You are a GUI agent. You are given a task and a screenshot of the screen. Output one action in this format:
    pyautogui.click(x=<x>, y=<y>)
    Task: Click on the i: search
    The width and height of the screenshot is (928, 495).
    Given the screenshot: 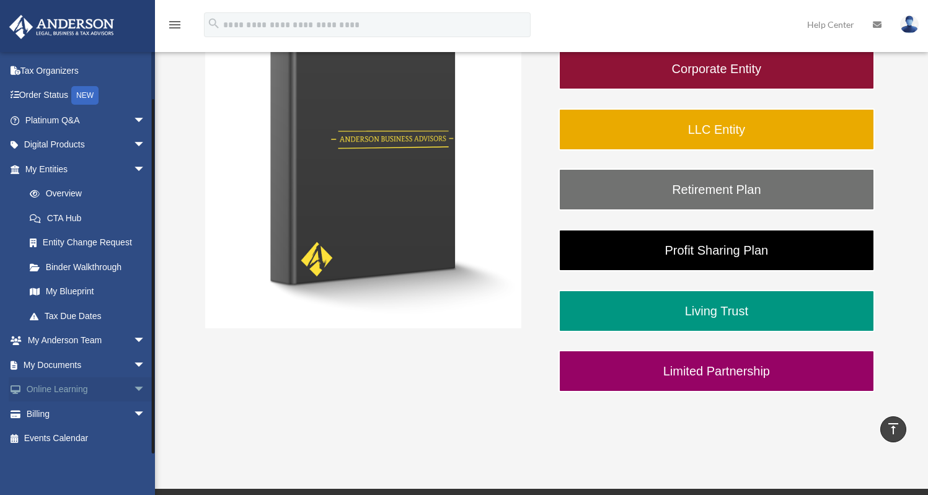 What is the action you would take?
    pyautogui.click(x=214, y=24)
    